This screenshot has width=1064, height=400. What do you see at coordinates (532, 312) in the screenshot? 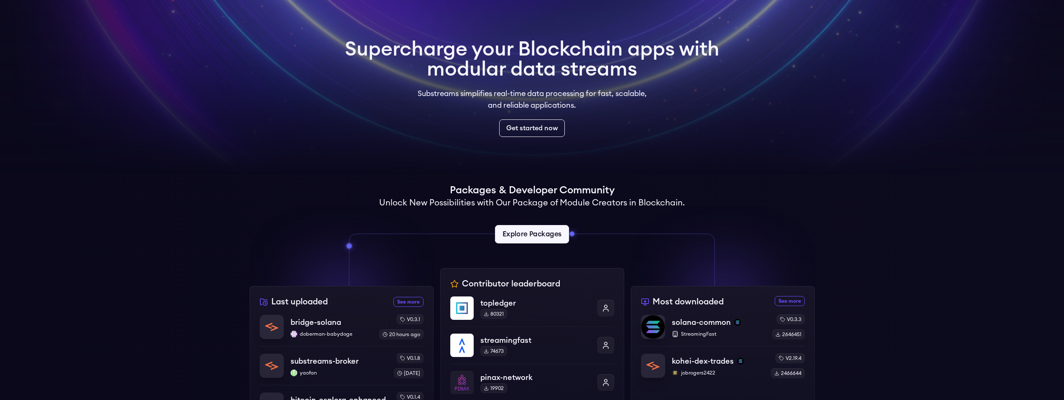
I see `a: topledgertopledger80321` at bounding box center [532, 312].